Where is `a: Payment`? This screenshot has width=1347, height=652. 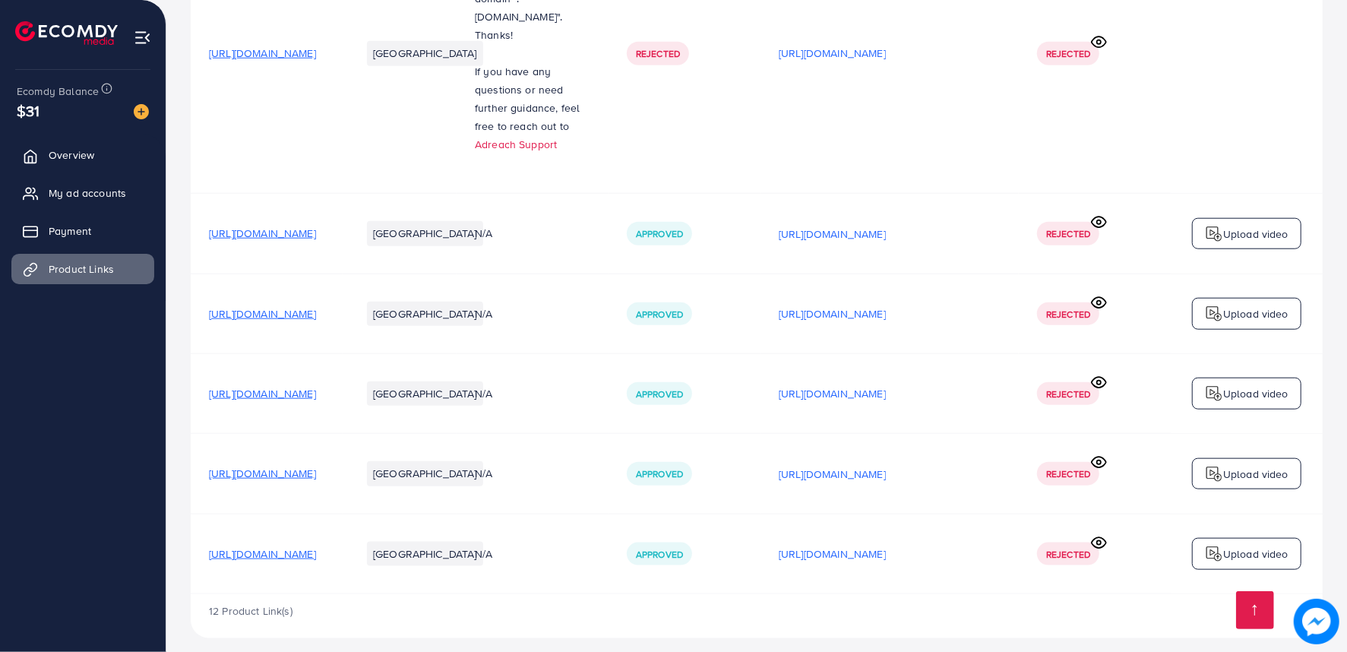 a: Payment is located at coordinates (83, 231).